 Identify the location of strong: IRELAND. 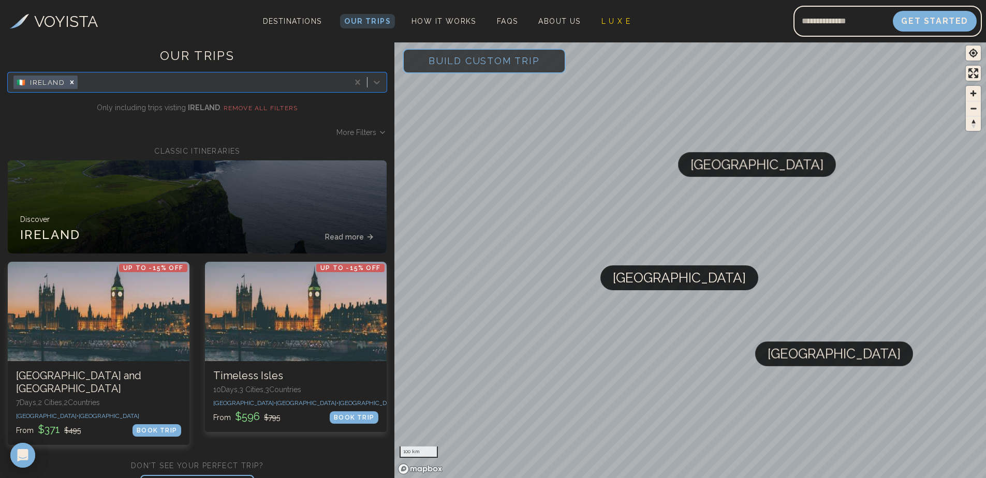
(204, 108).